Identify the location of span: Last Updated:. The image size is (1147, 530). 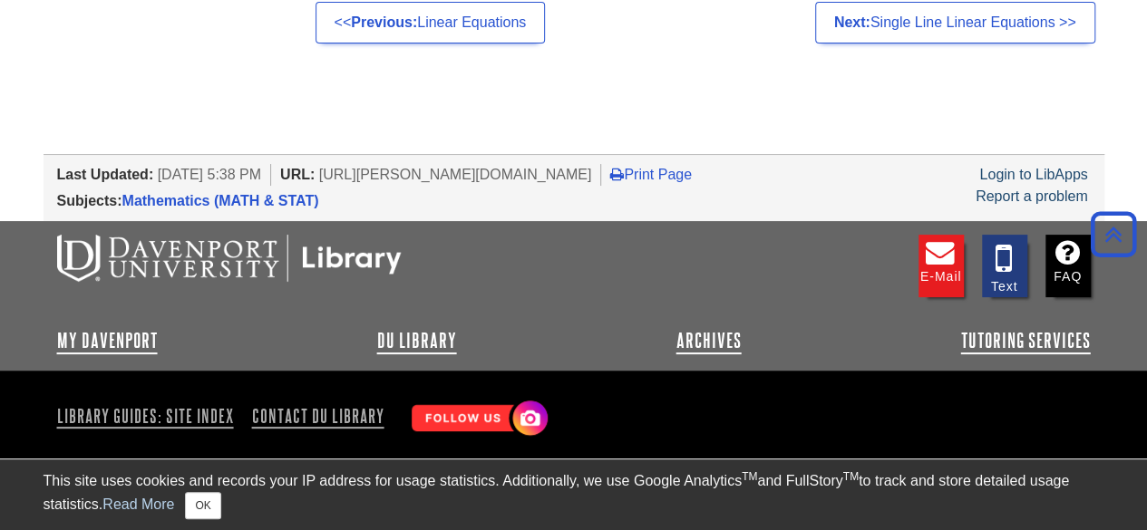
(105, 174).